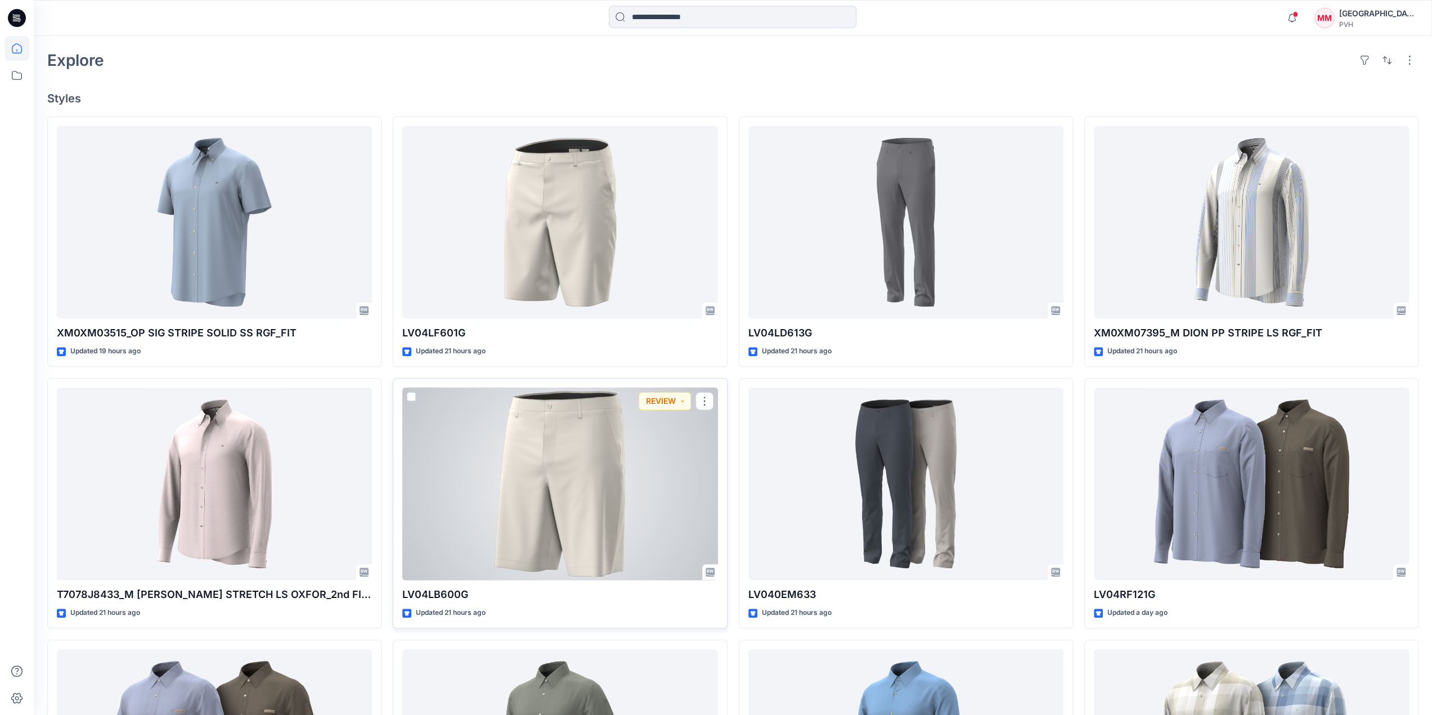 The width and height of the screenshot is (1432, 715). What do you see at coordinates (75, 60) in the screenshot?
I see `h2: Explore` at bounding box center [75, 60].